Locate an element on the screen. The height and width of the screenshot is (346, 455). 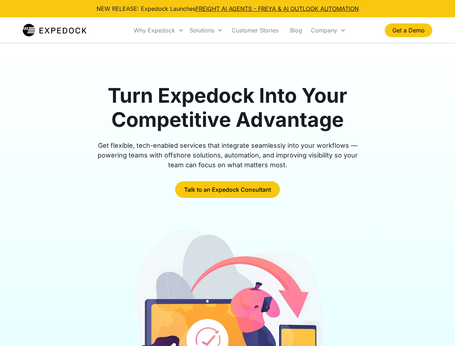
h1: Turn Expedock Into Your Competitive Advantage is located at coordinates (228, 108).